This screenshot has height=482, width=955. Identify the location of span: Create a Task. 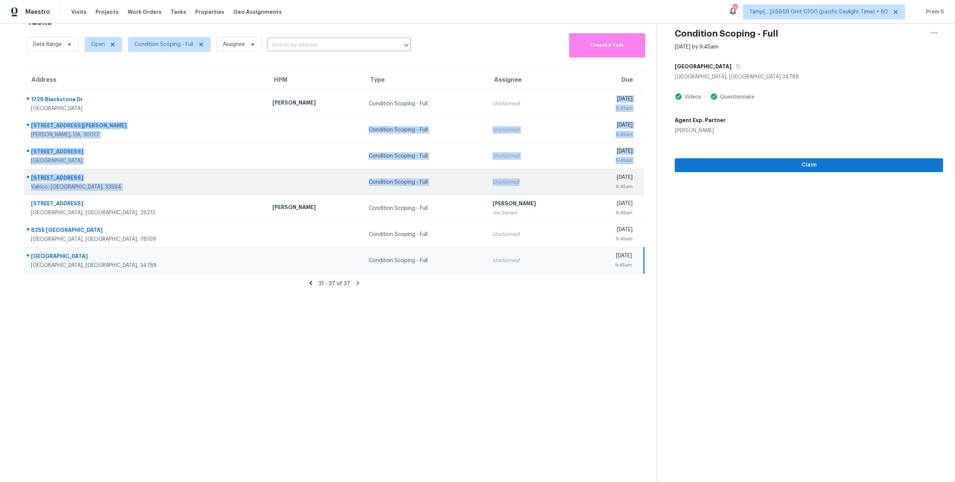
(607, 45).